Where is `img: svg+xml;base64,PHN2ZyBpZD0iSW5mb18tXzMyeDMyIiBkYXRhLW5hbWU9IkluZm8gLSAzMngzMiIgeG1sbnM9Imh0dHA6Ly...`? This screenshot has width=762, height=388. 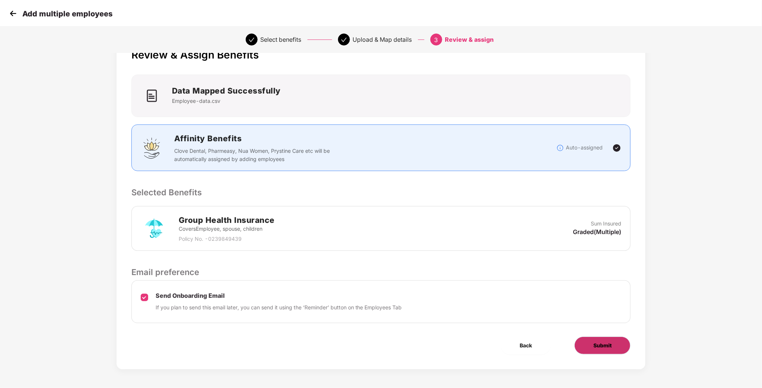
img: svg+xml;base64,PHN2ZyBpZD0iSW5mb18tXzMyeDMyIiBkYXRhLW5hbWU9IkluZm8gLSAzMngzMiIgeG1sbnM9Imh0dHA6Ly... is located at coordinates (560, 148).